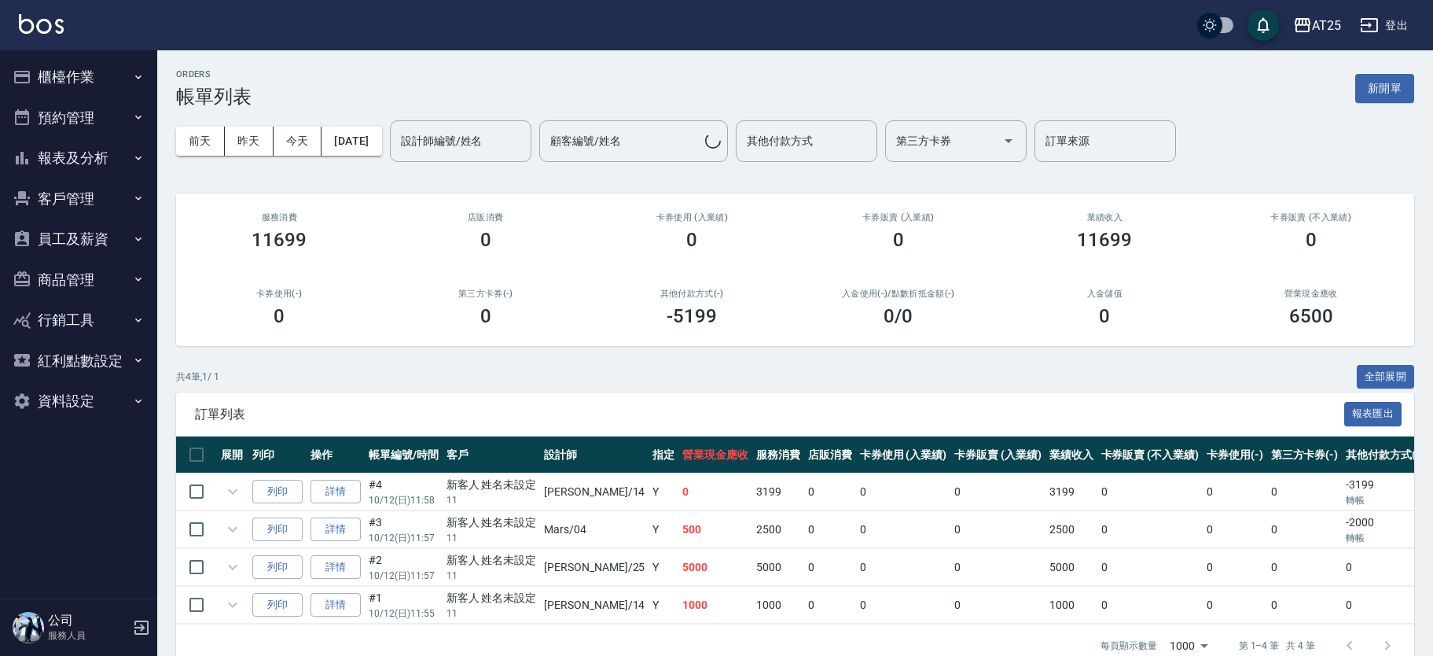 The image size is (1433, 656). What do you see at coordinates (692, 293) in the screenshot?
I see `h2: 其他付款方式(-)` at bounding box center [692, 293].